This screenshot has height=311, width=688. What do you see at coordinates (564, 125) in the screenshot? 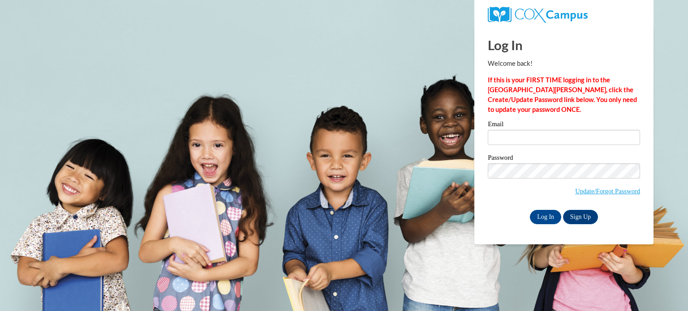
I see `label: Email` at bounding box center [564, 125].